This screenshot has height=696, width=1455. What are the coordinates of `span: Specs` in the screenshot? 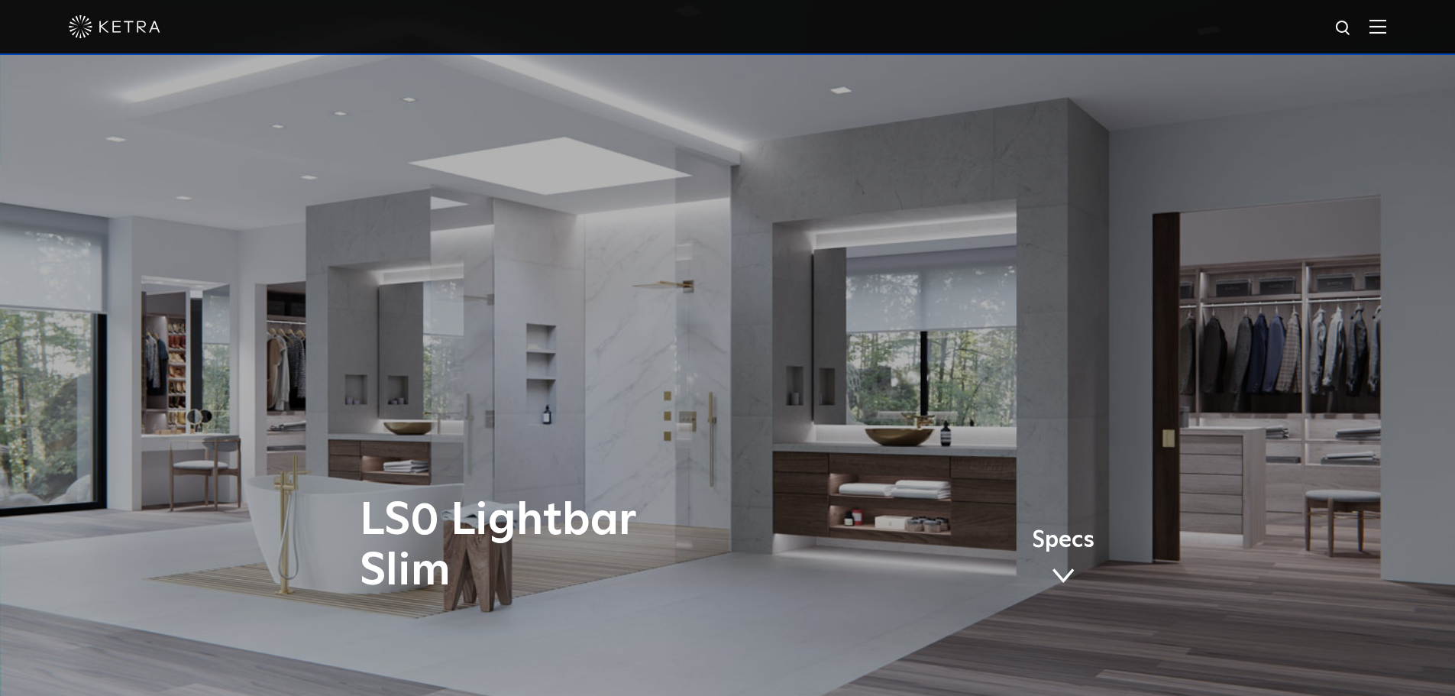 It's located at (1063, 540).